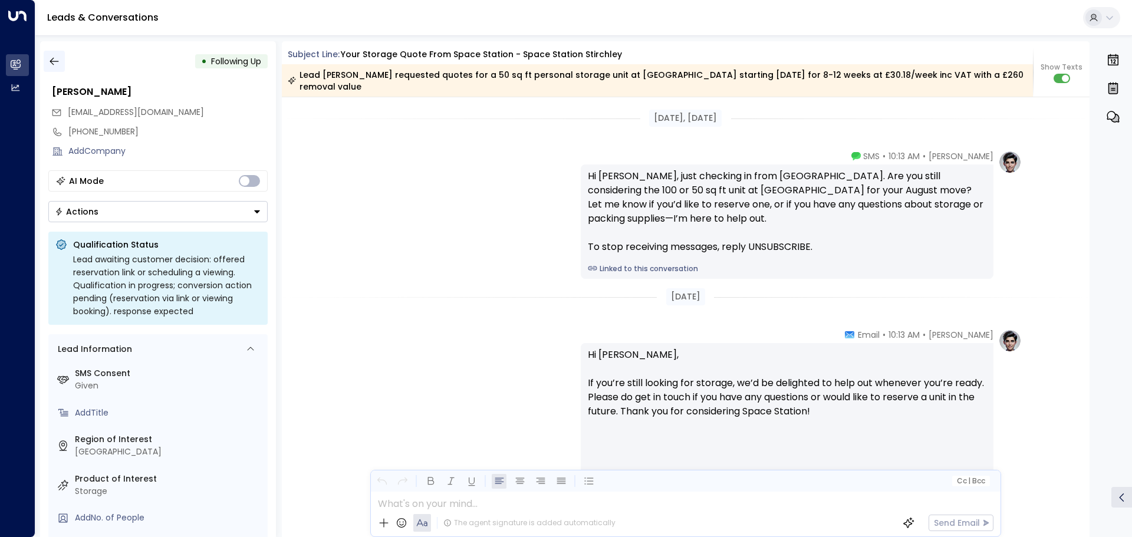 Image resolution: width=1132 pixels, height=537 pixels. What do you see at coordinates (169, 439) in the screenshot?
I see `label: Region of Interest` at bounding box center [169, 439].